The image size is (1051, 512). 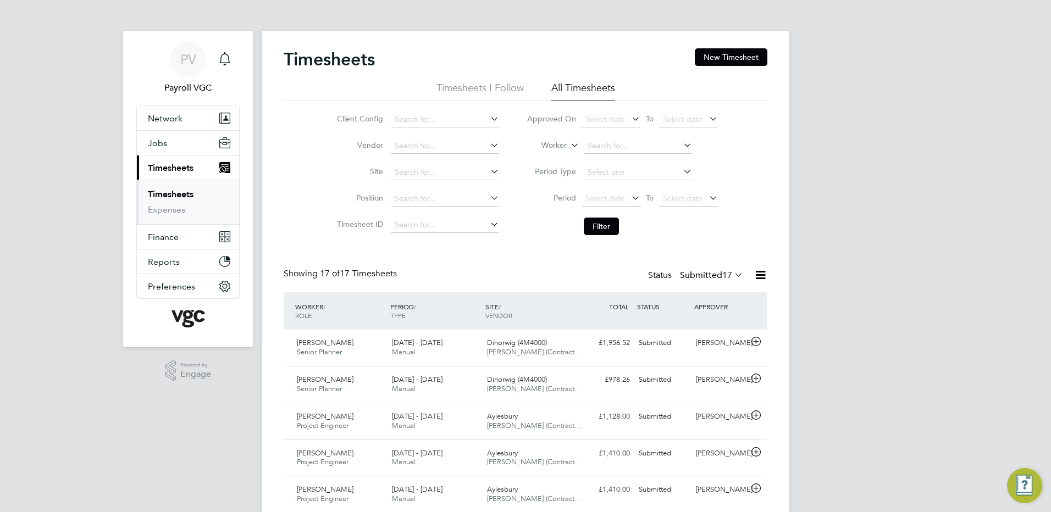 What do you see at coordinates (552, 119) in the screenshot?
I see `label: Approved On` at bounding box center [552, 119].